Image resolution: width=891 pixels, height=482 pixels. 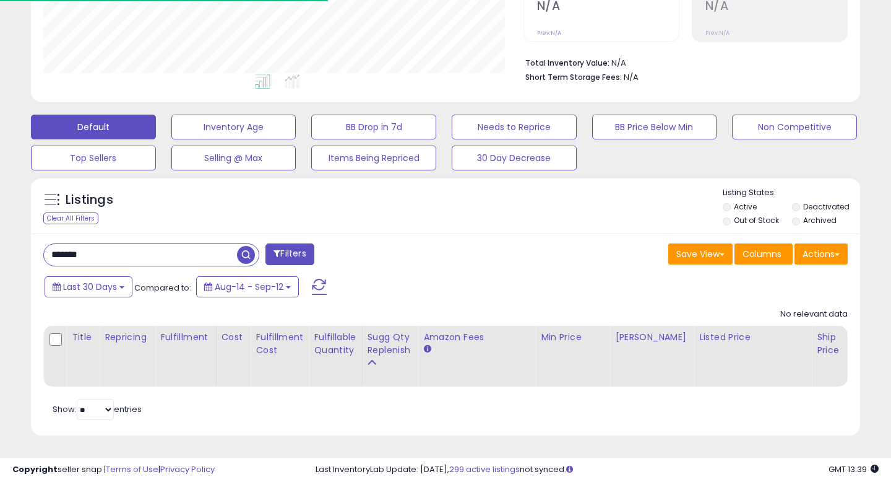 I want to click on button: BB Price Below Min, so click(x=655, y=127).